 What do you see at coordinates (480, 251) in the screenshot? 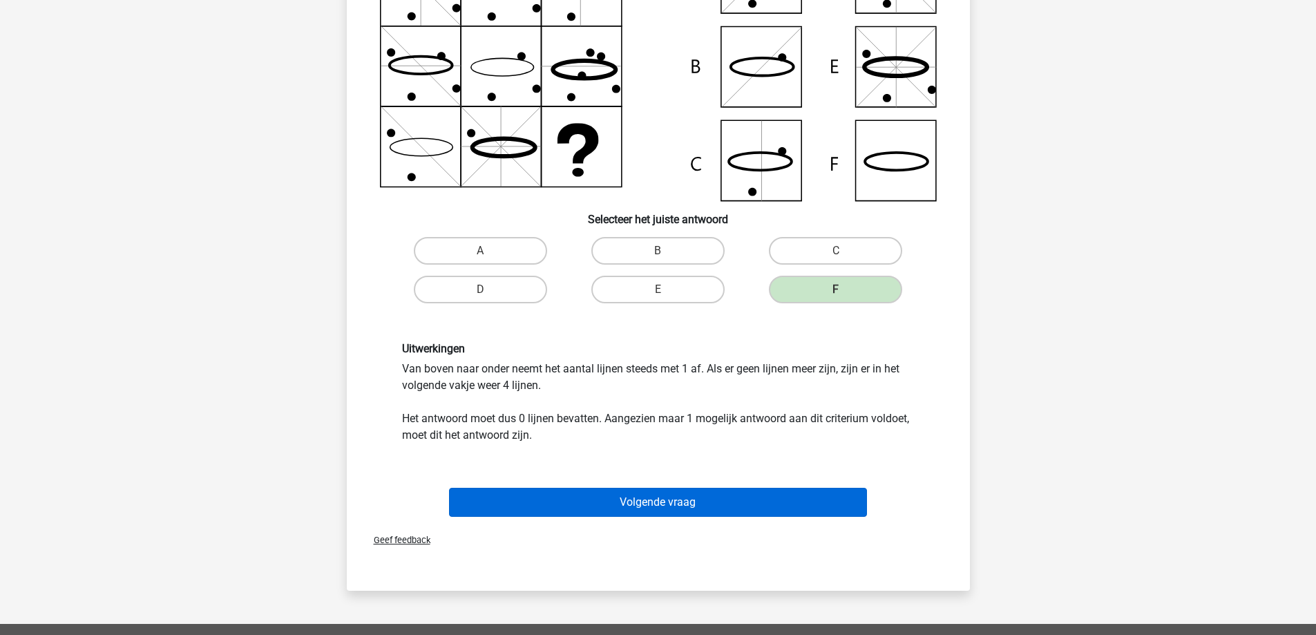
I see `label: A` at bounding box center [480, 251].